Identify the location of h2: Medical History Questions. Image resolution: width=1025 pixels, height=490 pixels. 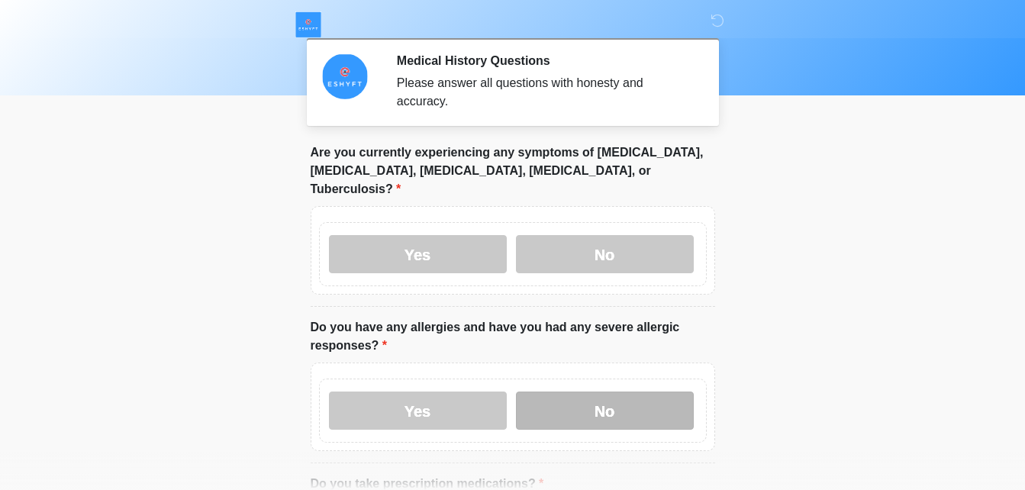
(544, 60).